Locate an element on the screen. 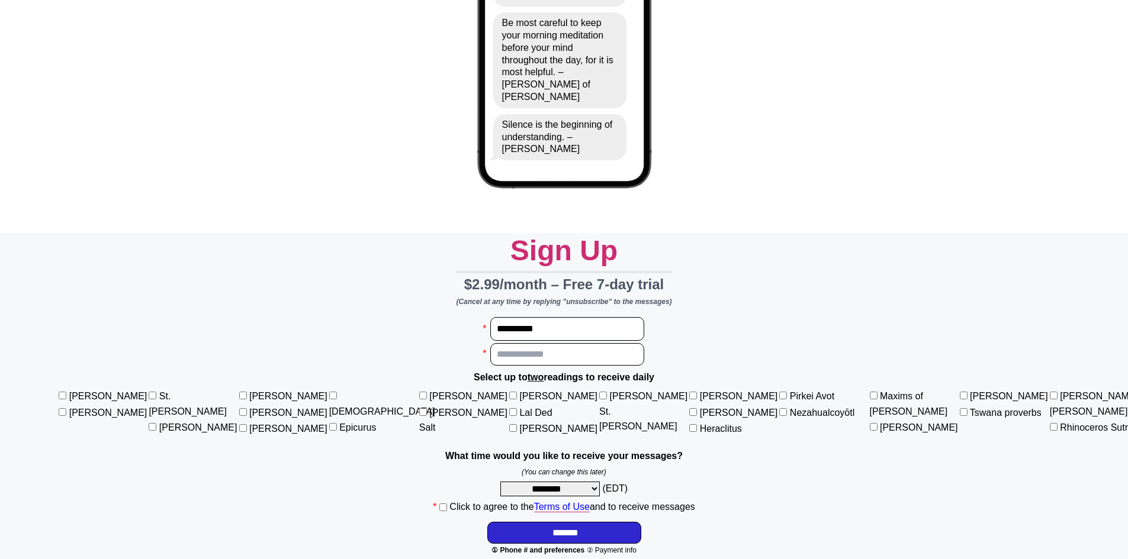  u: two is located at coordinates (536, 377).